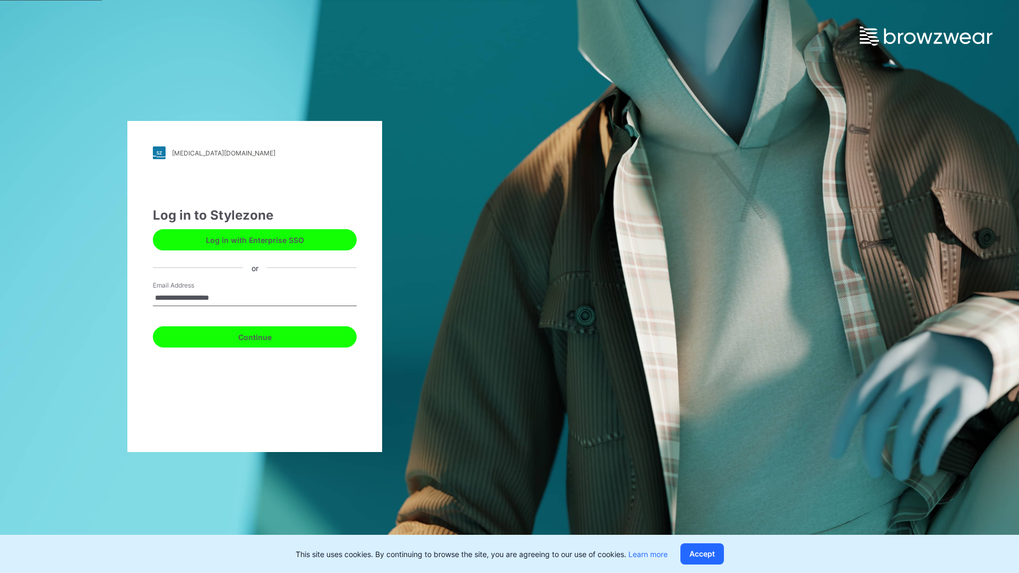  I want to click on button: Accept, so click(702, 554).